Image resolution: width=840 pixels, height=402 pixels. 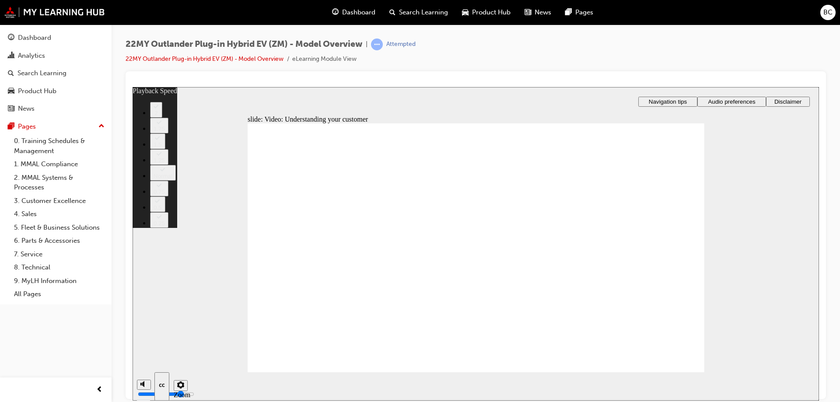 I want to click on a: car-iconProduct Hub, so click(x=486, y=12).